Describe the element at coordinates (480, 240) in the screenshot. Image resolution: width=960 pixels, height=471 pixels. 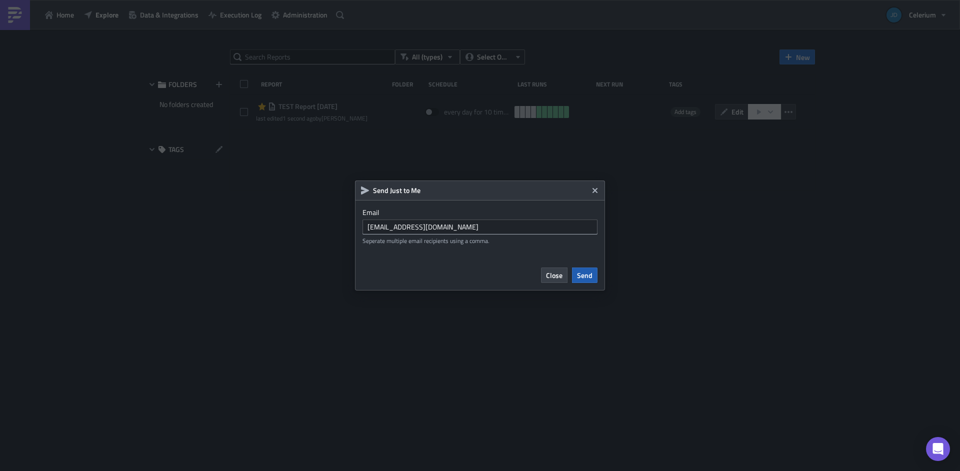
I see `div: Seperate multiple email recipients using a comma.` at that location.